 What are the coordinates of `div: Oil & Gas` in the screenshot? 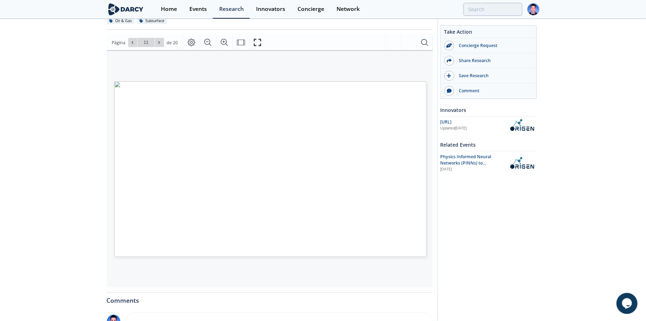 It's located at (121, 21).